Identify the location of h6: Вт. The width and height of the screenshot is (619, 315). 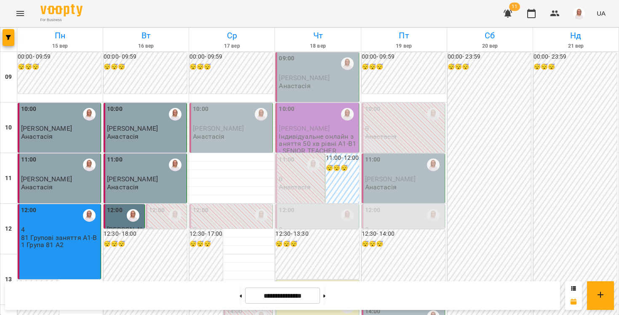
(146, 35).